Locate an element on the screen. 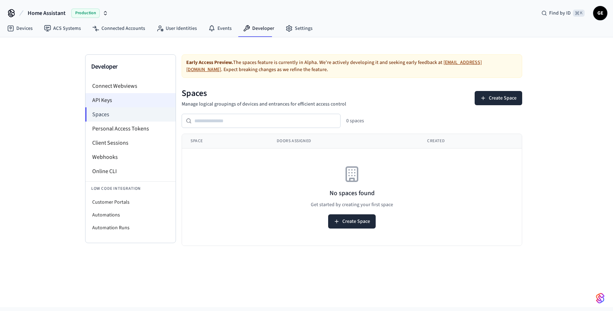 Image resolution: width=613 pixels, height=311 pixels. a: Connected Accounts is located at coordinates (119, 28).